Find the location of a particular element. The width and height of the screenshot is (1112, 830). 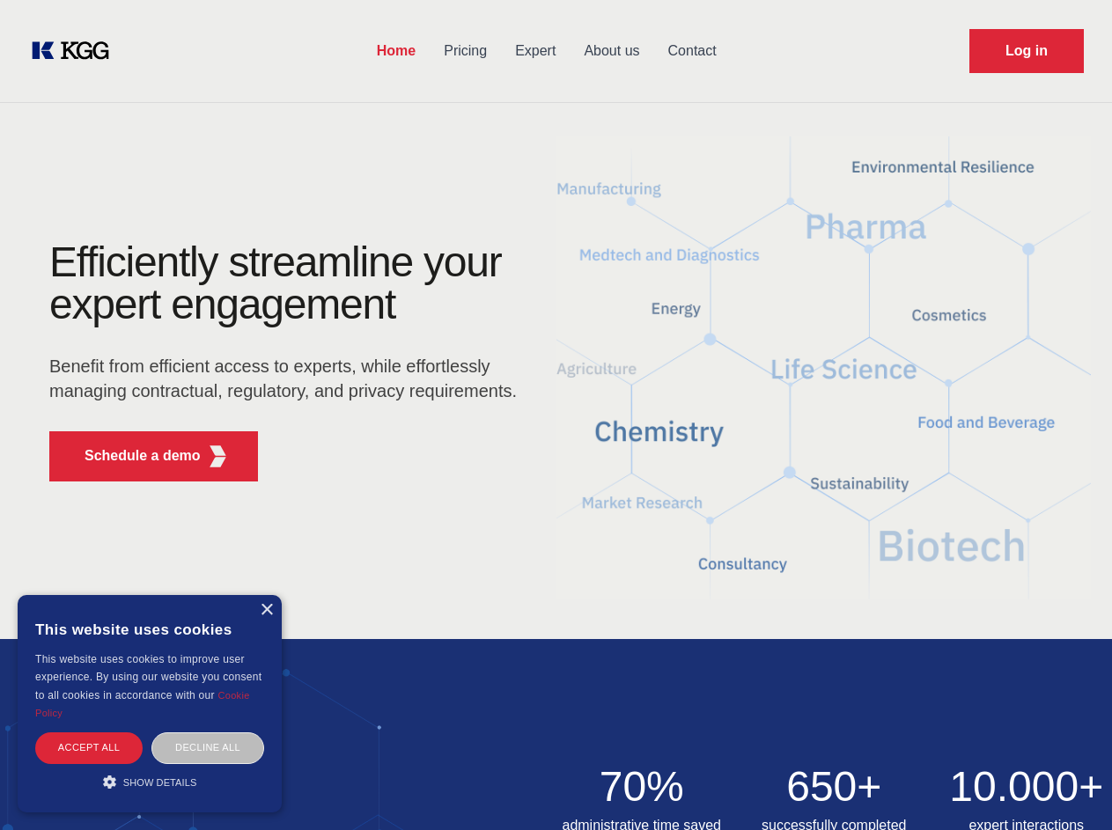

p: Schedule a demo is located at coordinates (143, 456).